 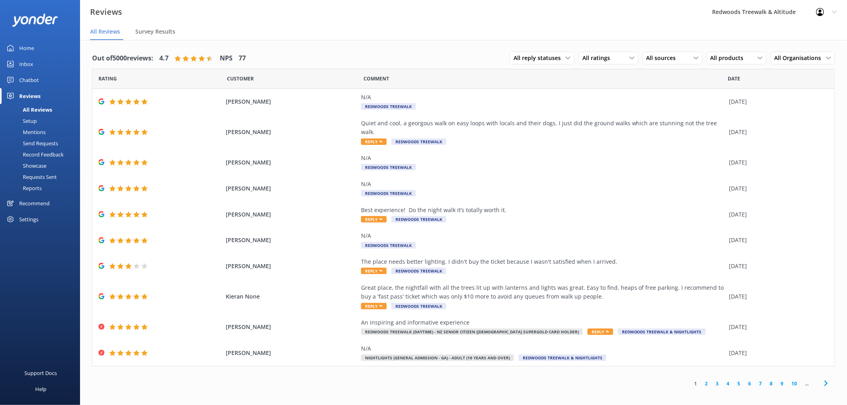 I want to click on div: All Reviews, so click(x=28, y=110).